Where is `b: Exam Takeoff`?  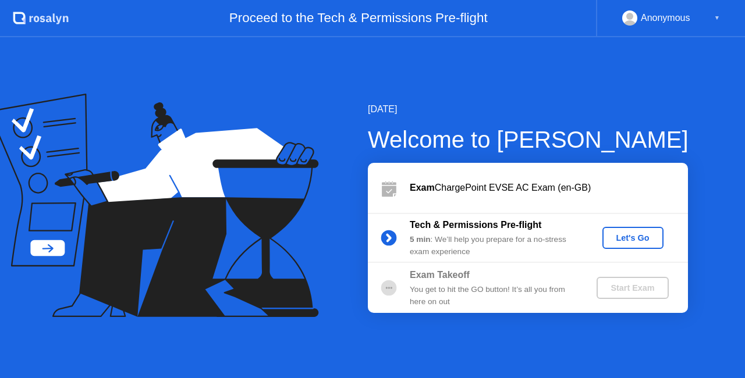 b: Exam Takeoff is located at coordinates (440, 275).